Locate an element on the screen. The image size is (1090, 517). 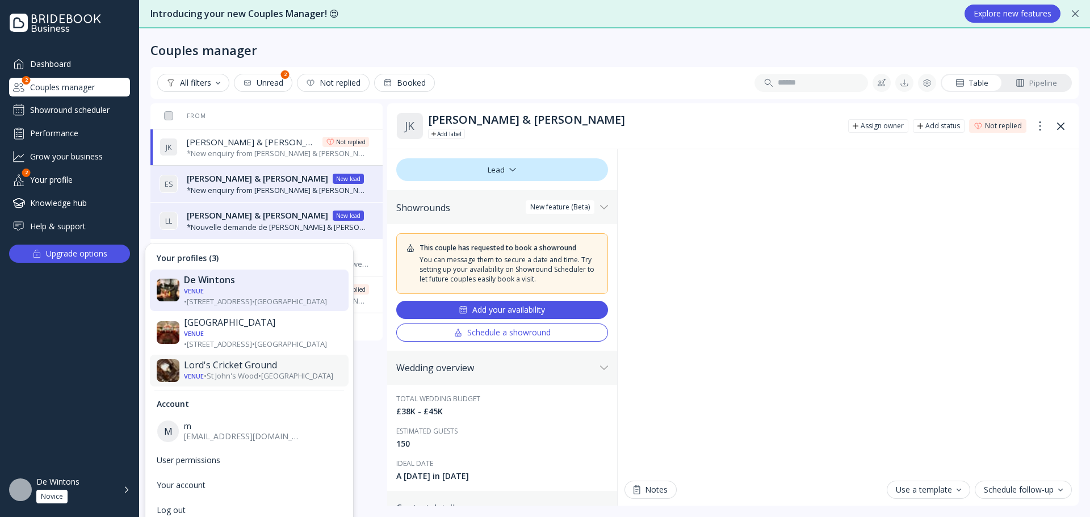
div: You can message them to secure a date and time. Try setting up your availability on Showround Sch... is located at coordinates (509, 269).